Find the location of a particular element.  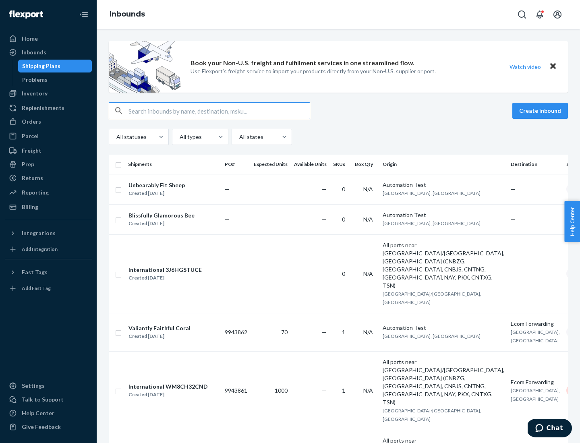

img: Flexport logo is located at coordinates (26, 15).